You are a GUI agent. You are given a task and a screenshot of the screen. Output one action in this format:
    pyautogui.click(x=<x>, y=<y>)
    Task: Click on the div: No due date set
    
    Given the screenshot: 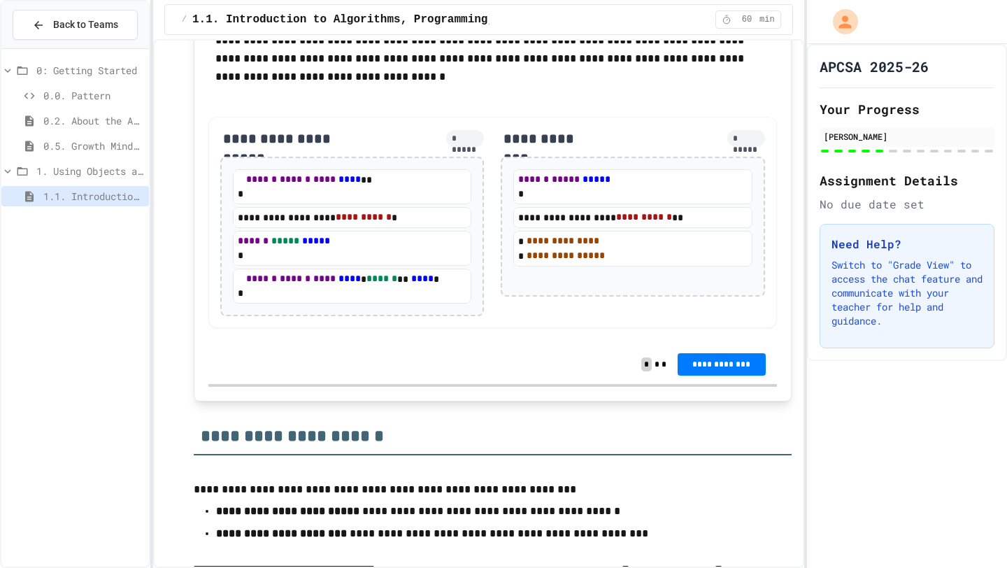 What is the action you would take?
    pyautogui.click(x=907, y=204)
    